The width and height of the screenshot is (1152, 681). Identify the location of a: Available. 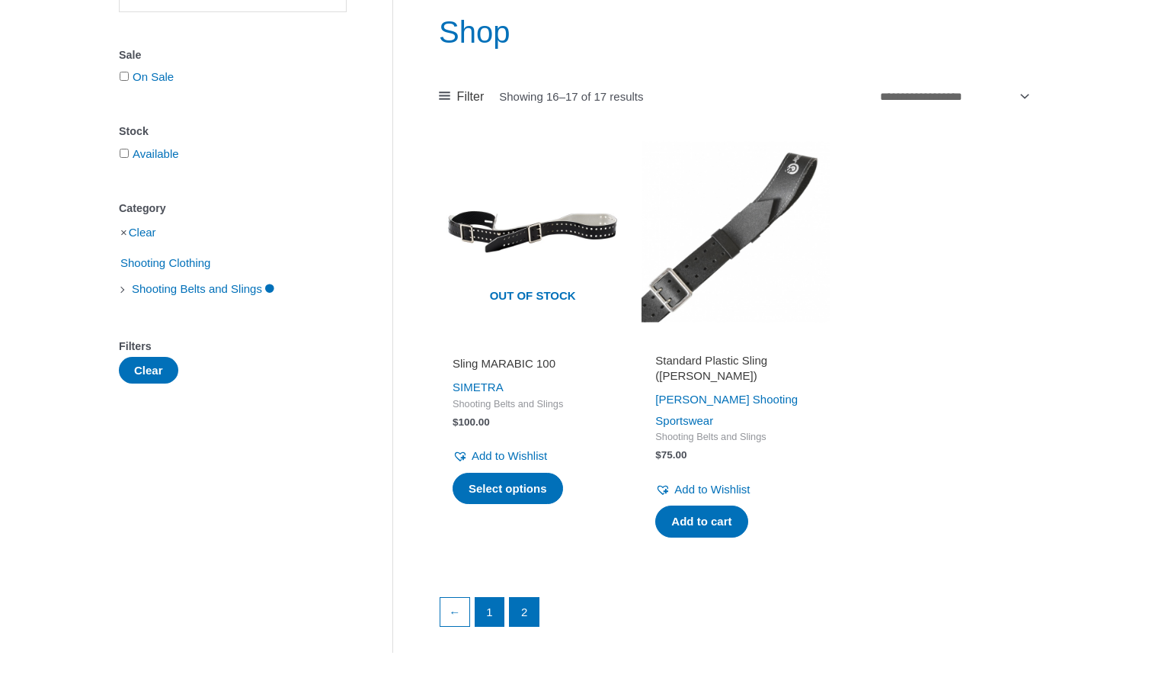
(155, 153).